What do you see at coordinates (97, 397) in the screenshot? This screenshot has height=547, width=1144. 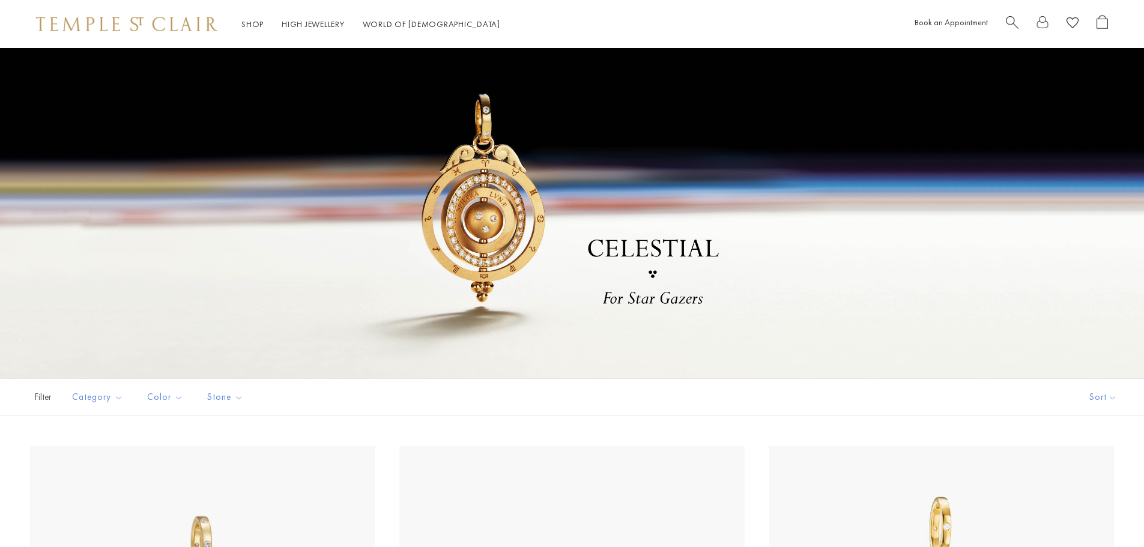 I see `button: Category` at bounding box center [97, 397].